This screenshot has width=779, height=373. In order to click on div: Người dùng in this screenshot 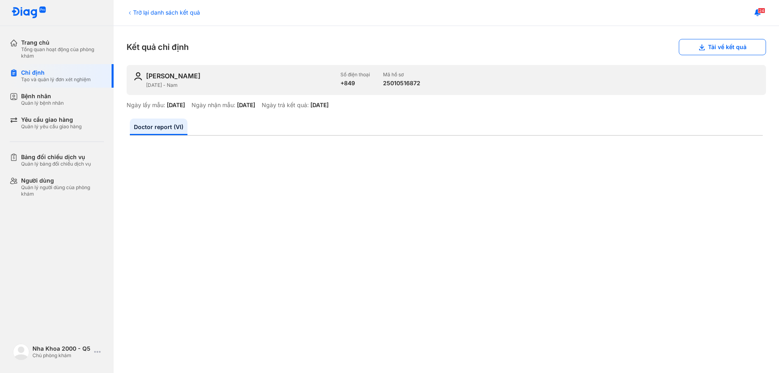, I will do `click(63, 181)`.